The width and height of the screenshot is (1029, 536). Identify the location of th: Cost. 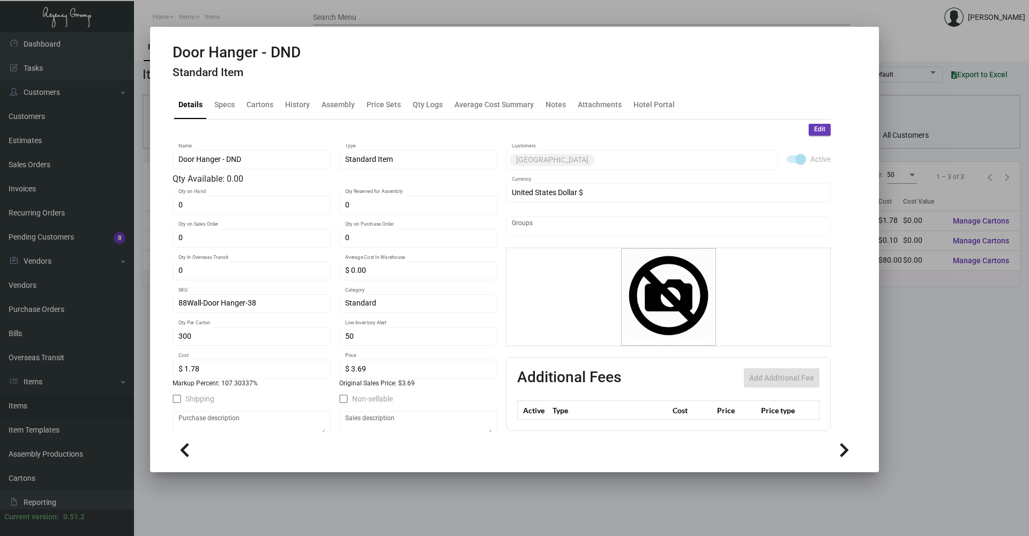
(692, 410).